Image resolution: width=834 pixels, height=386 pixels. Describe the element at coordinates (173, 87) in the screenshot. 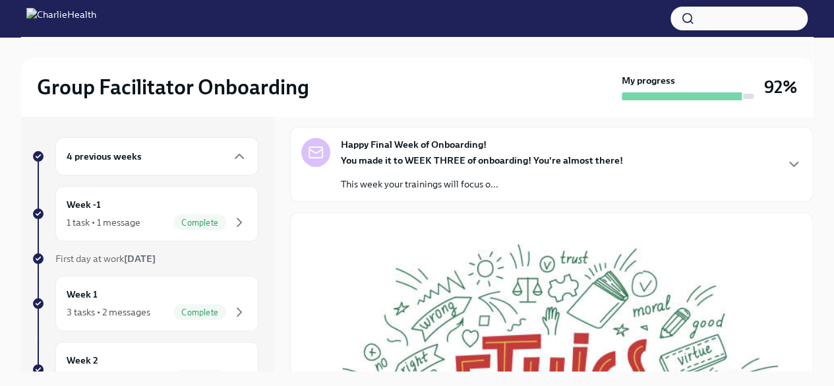

I see `h2: Group Facilitator Onboarding` at that location.